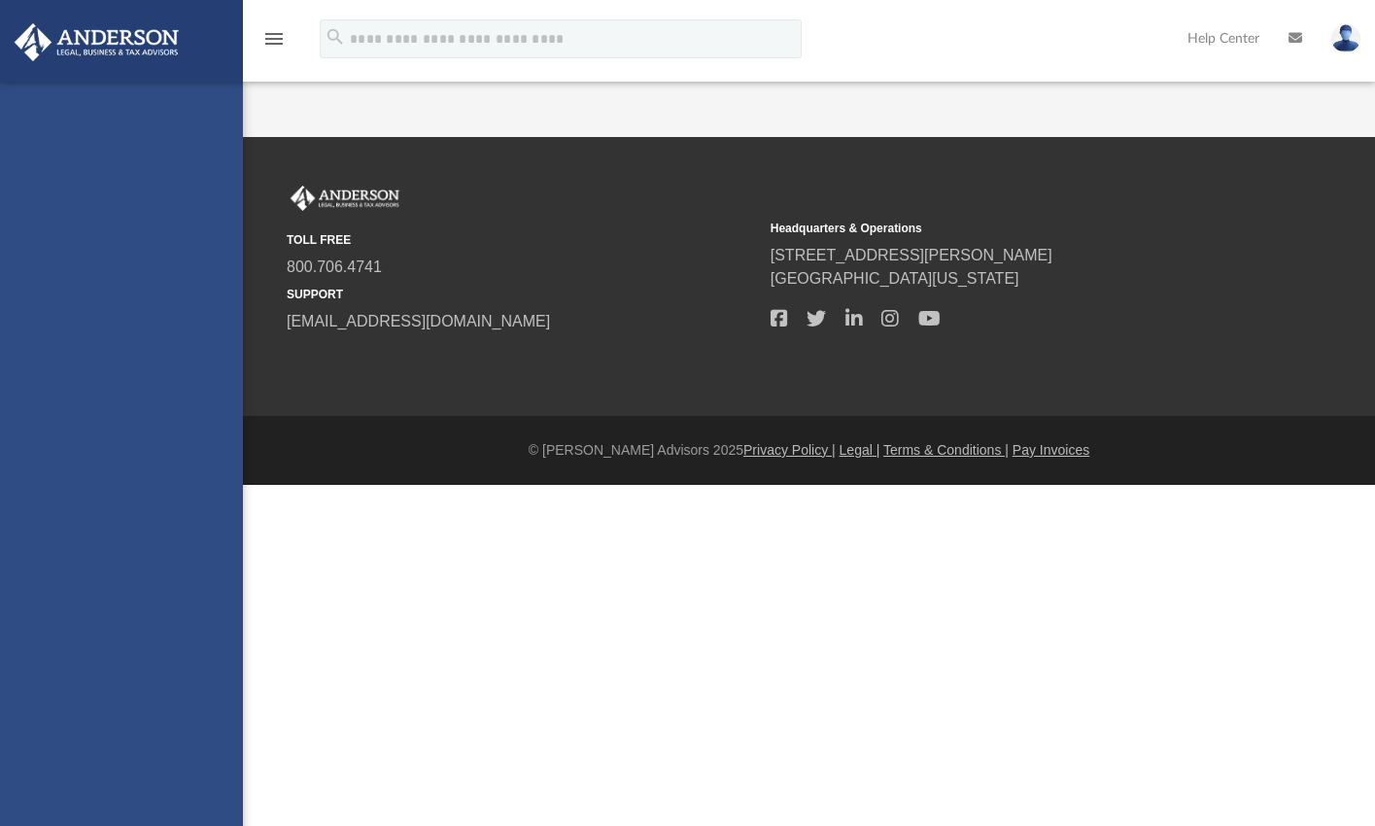  Describe the element at coordinates (1050, 450) in the screenshot. I see `a: Pay Invoices` at that location.